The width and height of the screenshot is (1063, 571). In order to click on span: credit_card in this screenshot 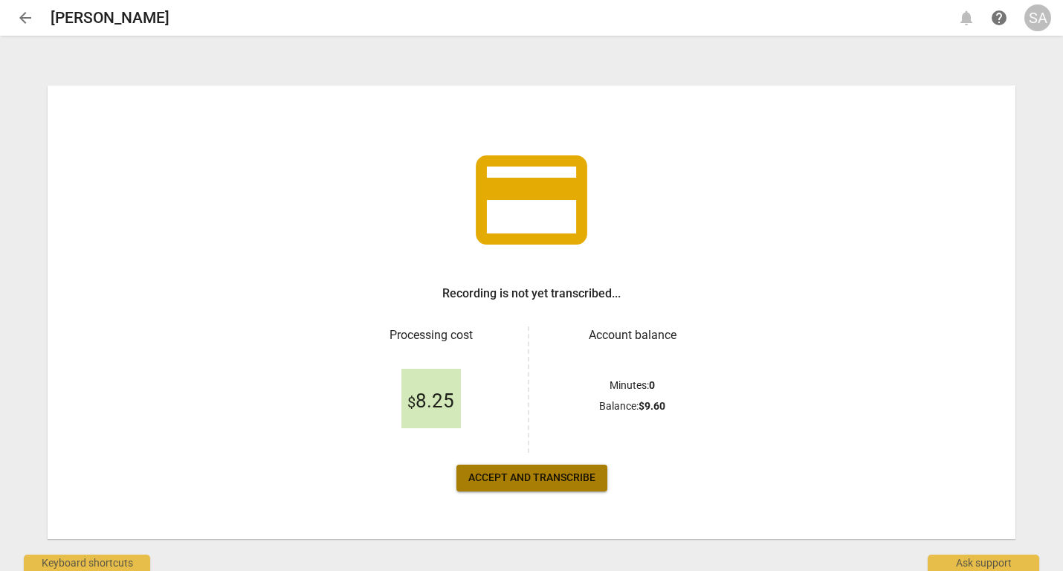, I will do `click(531, 200)`.